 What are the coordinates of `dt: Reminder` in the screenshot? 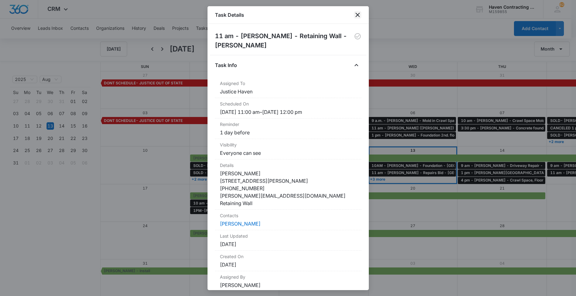 It's located at (288, 124).